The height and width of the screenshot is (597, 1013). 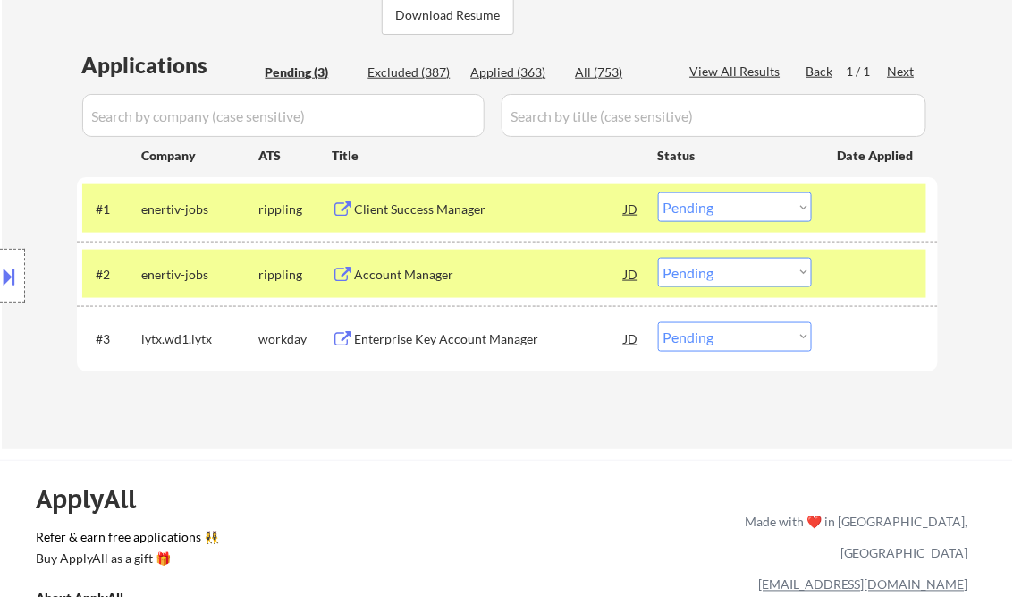 What do you see at coordinates (171, 65) in the screenshot?
I see `div: Applications` at bounding box center [171, 65].